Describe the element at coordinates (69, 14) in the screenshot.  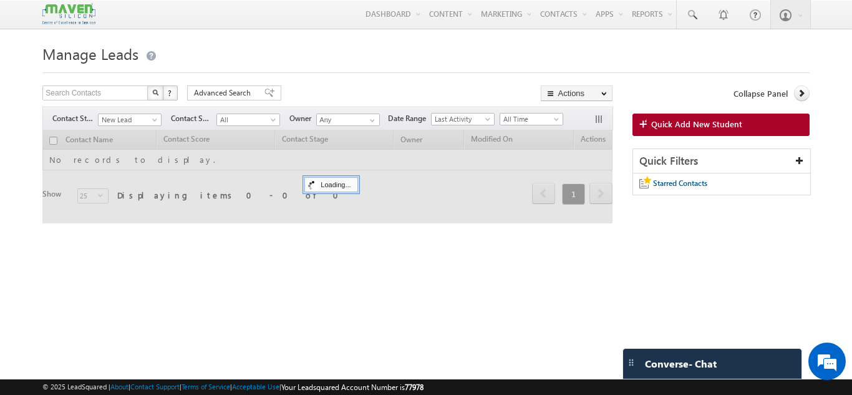
I see `img: Custom Logo` at that location.